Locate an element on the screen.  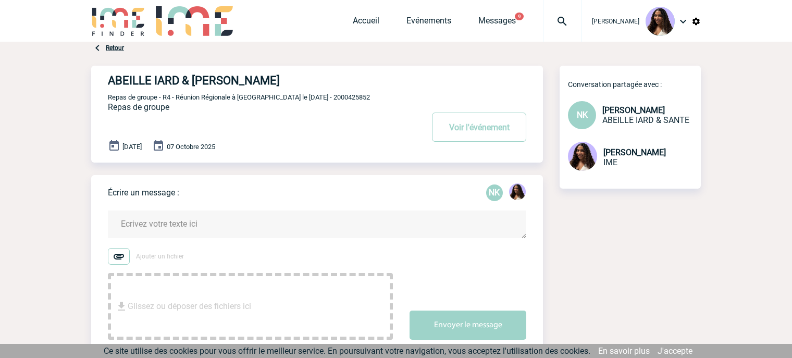
a: Messages is located at coordinates (497, 23).